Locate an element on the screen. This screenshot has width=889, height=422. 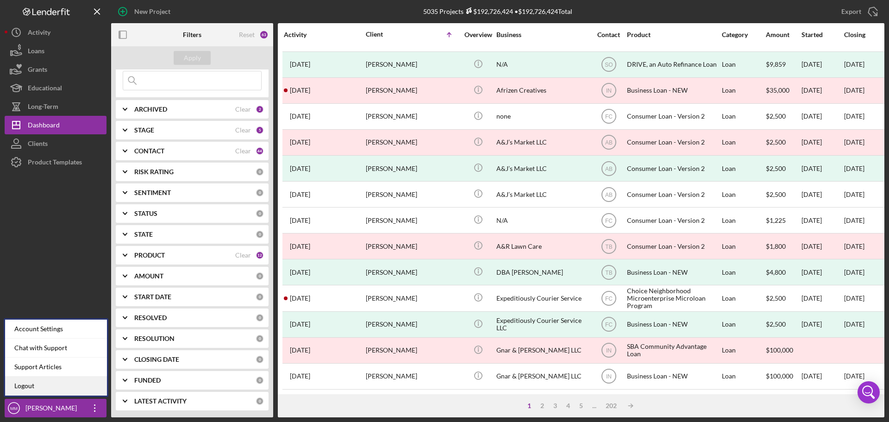
b: SENTIMENT is located at coordinates (152, 193).